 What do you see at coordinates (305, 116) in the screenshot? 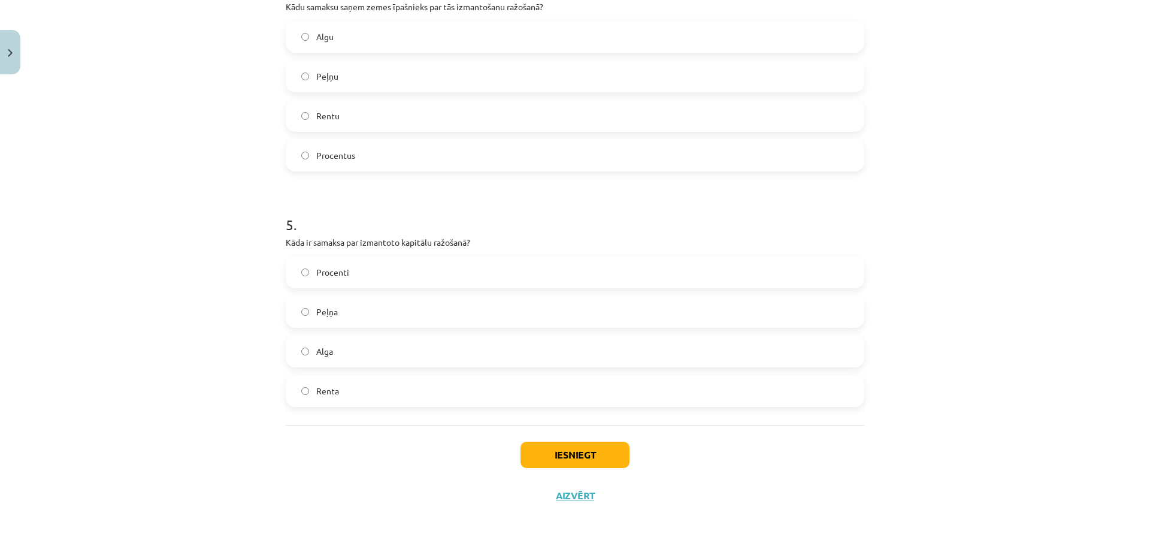
I see `input: Rentu` at bounding box center [305, 116].